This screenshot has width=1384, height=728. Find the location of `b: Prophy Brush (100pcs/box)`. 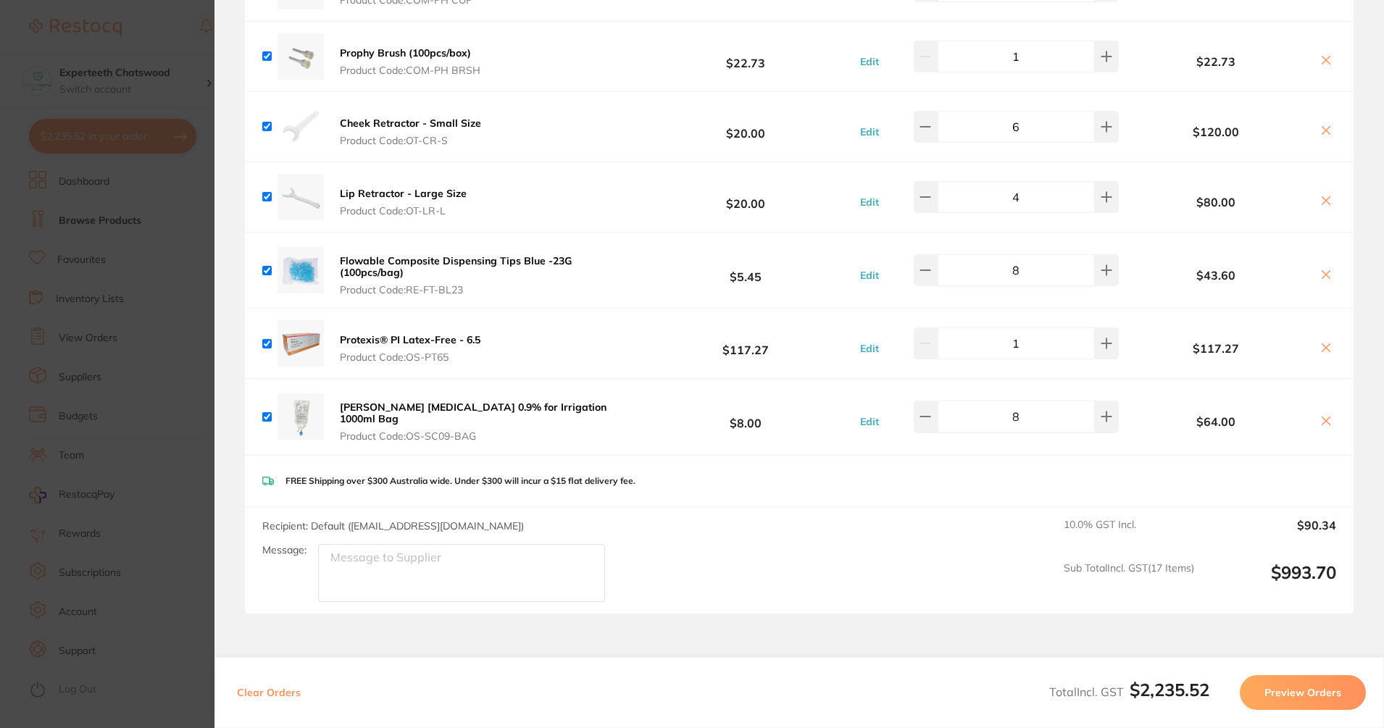

b: Prophy Brush (100pcs/box) is located at coordinates (405, 53).